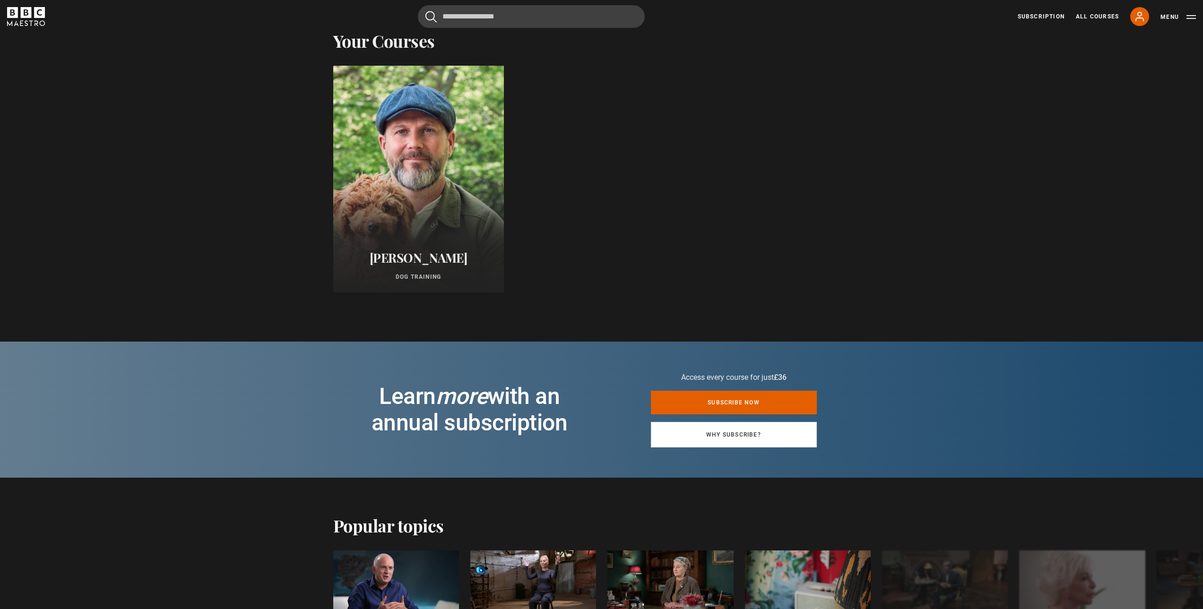 The width and height of the screenshot is (1203, 609). What do you see at coordinates (780, 377) in the screenshot?
I see `span: £36` at bounding box center [780, 377].